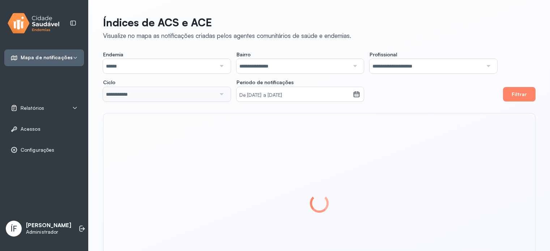  What do you see at coordinates (44, 129) in the screenshot?
I see `a: Acessos` at bounding box center [44, 129].